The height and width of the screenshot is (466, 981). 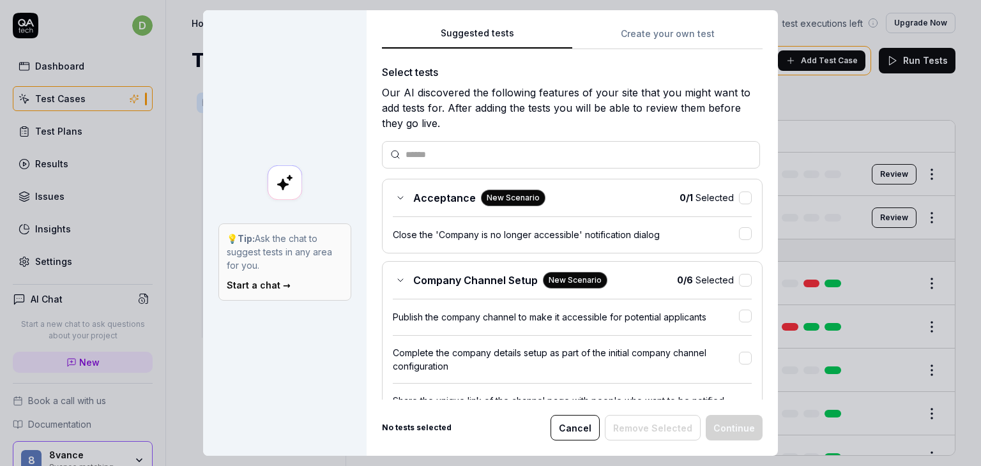 What do you see at coordinates (566, 234) in the screenshot?
I see `div: Close the 'Company is no longer accessible' notification dialog` at bounding box center [566, 234].